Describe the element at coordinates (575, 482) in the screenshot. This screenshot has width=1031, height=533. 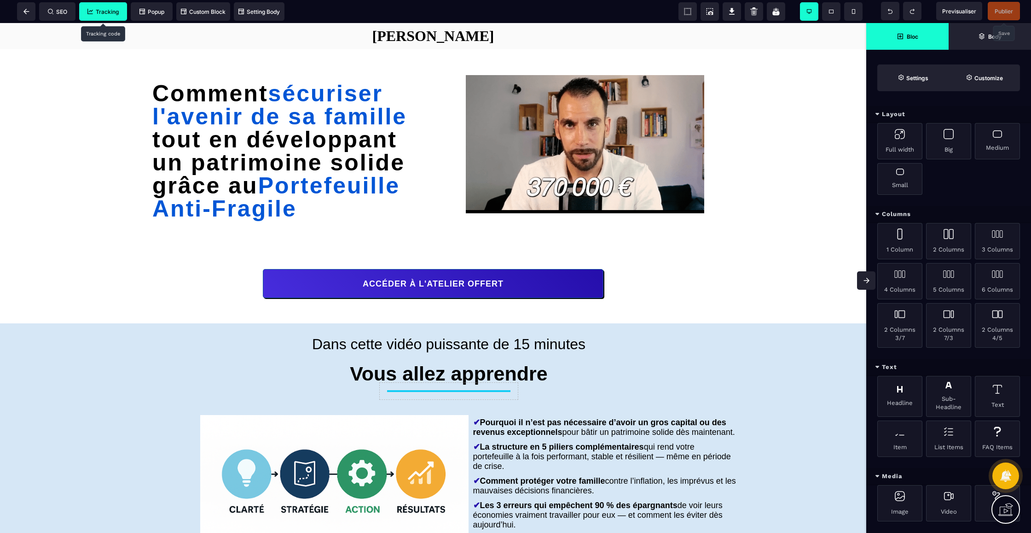
I see `b: Les 3 erreurs qui empêchent 90 % des épargnants` at that location.